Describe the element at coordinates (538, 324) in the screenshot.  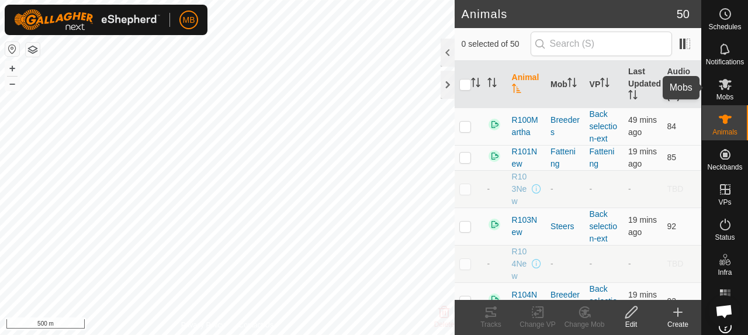
I see `div: Change VP` at that location.